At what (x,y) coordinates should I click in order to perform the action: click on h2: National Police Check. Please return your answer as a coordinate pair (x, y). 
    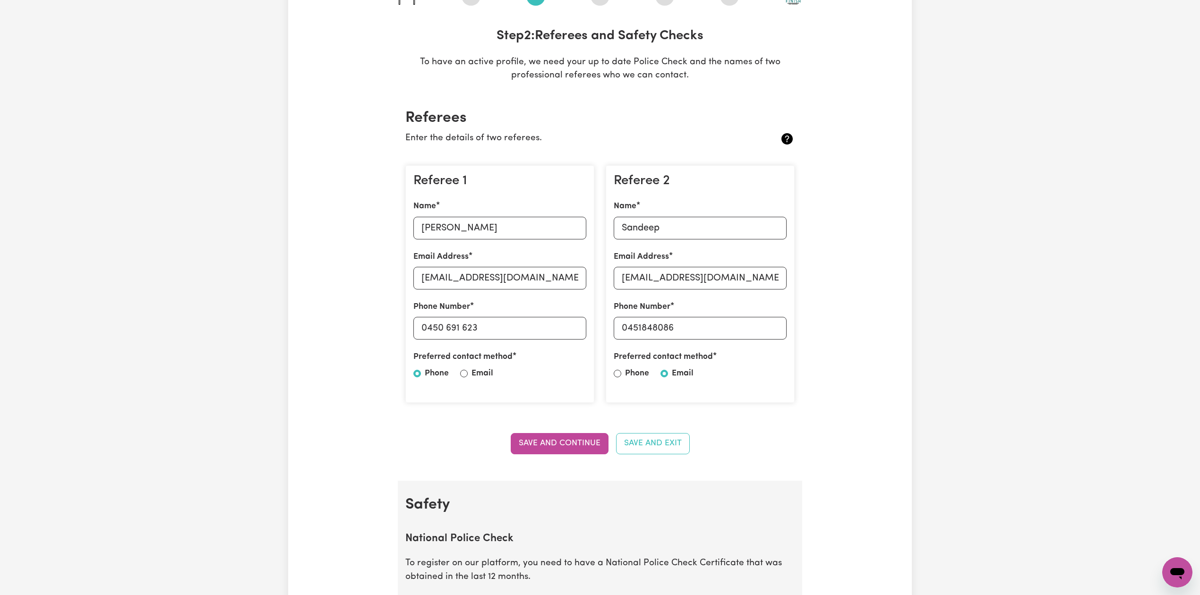
    Looking at the image, I should click on (600, 539).